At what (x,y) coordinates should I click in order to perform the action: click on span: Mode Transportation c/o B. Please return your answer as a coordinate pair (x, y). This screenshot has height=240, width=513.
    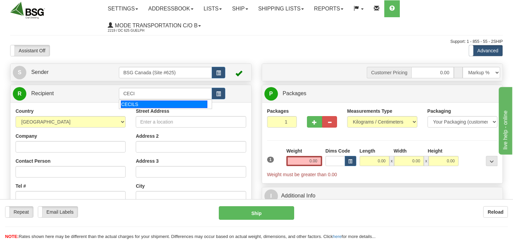
    Looking at the image, I should click on (155, 25).